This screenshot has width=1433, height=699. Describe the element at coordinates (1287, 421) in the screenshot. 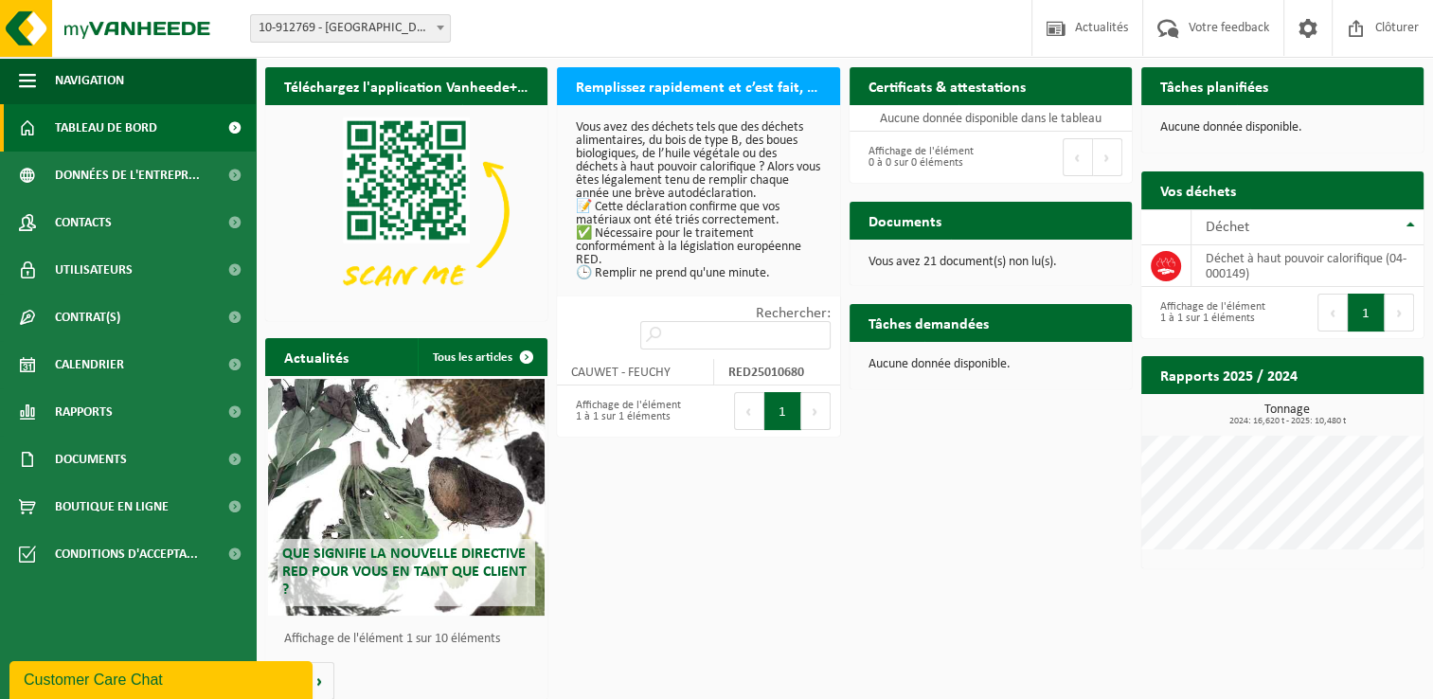

I see `span: 2024: 16,620 t - 2025: 10,480 t` at that location.